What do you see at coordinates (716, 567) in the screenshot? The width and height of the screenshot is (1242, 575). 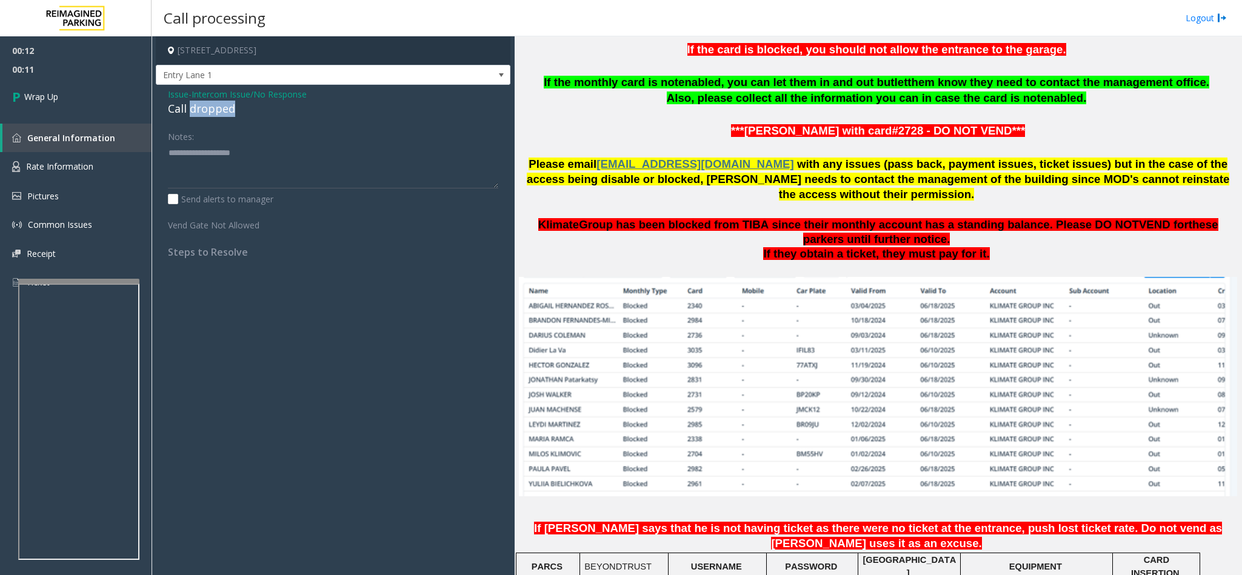 I see `span: USERNAME` at bounding box center [716, 567].